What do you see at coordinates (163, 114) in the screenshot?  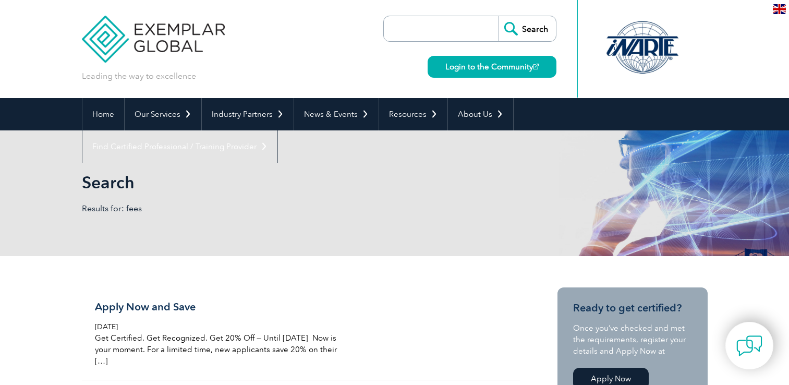 I see `a: Our Services` at bounding box center [163, 114].